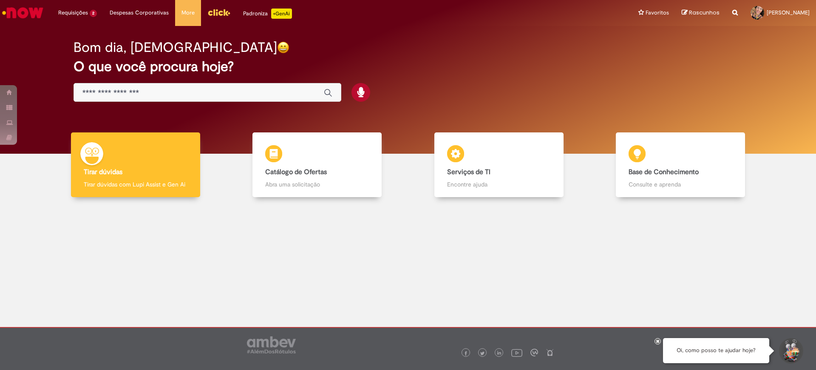 This screenshot has height=370, width=816. Describe the element at coordinates (499, 184) in the screenshot. I see `p: Encontre ajuda` at that location.